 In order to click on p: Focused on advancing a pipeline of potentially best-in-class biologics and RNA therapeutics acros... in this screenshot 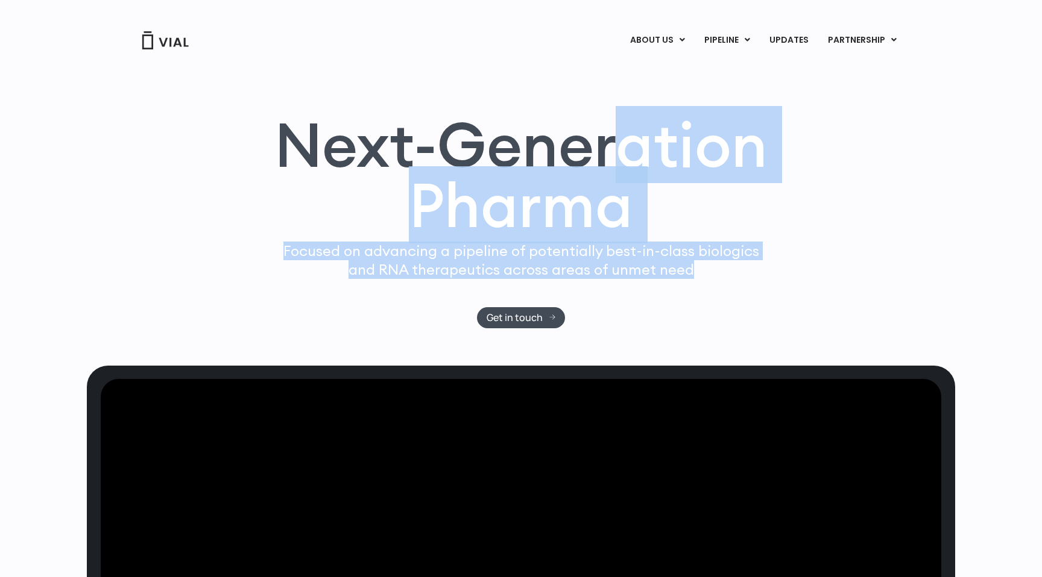, I will do `click(521, 260)`.